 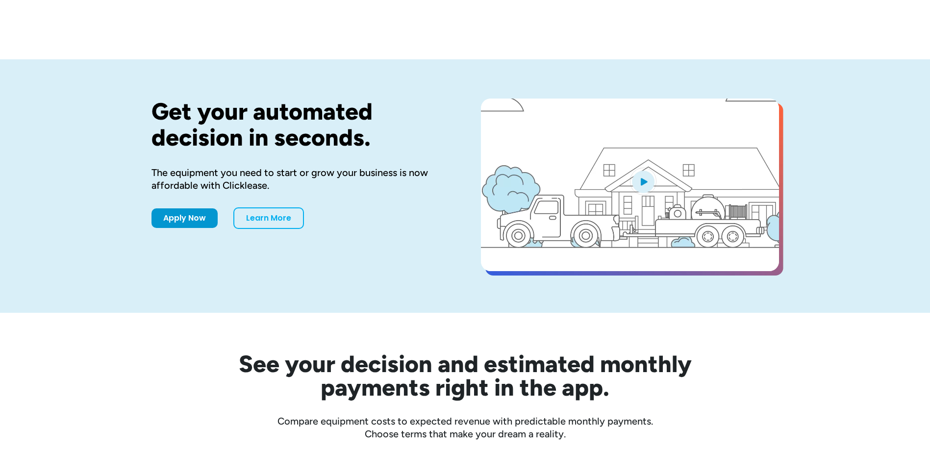 I want to click on a: open lightbox, so click(x=630, y=185).